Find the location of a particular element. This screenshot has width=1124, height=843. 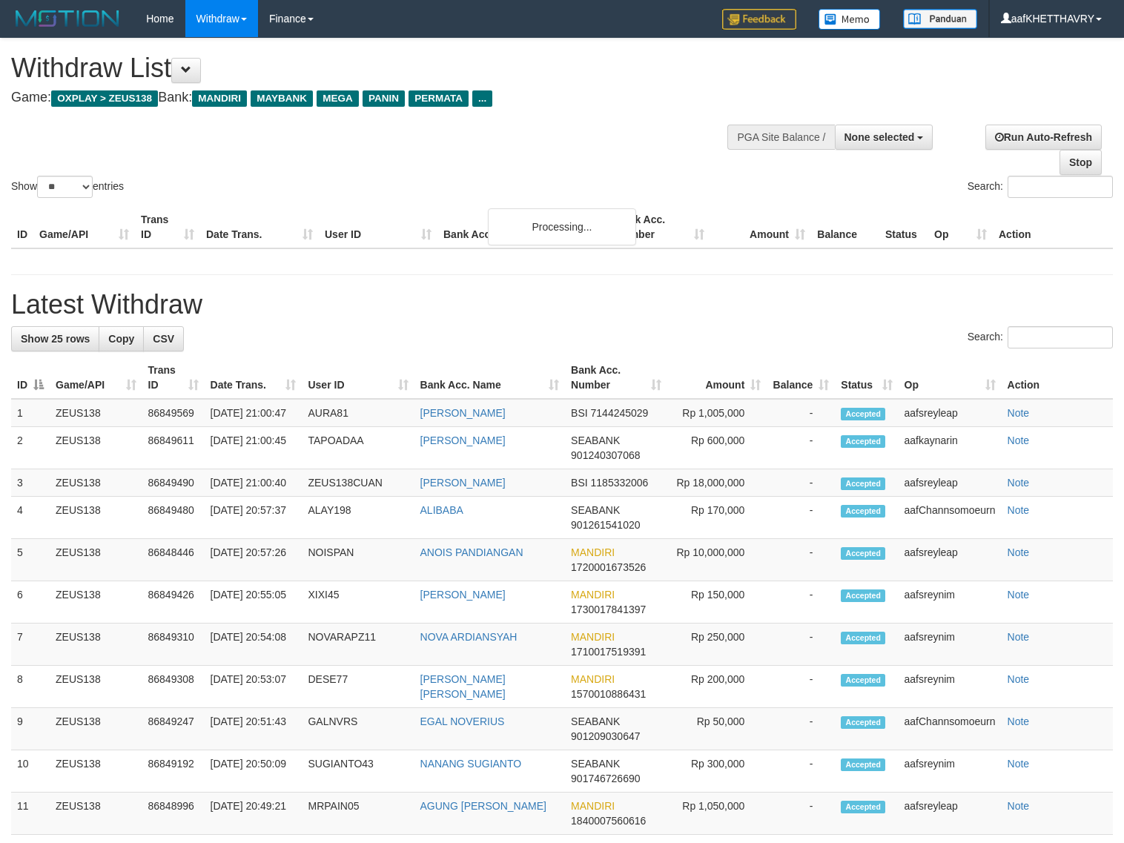

button: None selected is located at coordinates (884, 137).